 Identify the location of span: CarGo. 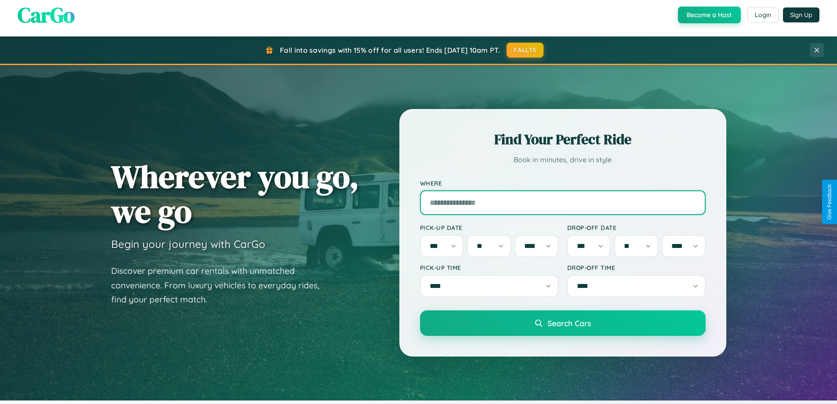
(46, 15).